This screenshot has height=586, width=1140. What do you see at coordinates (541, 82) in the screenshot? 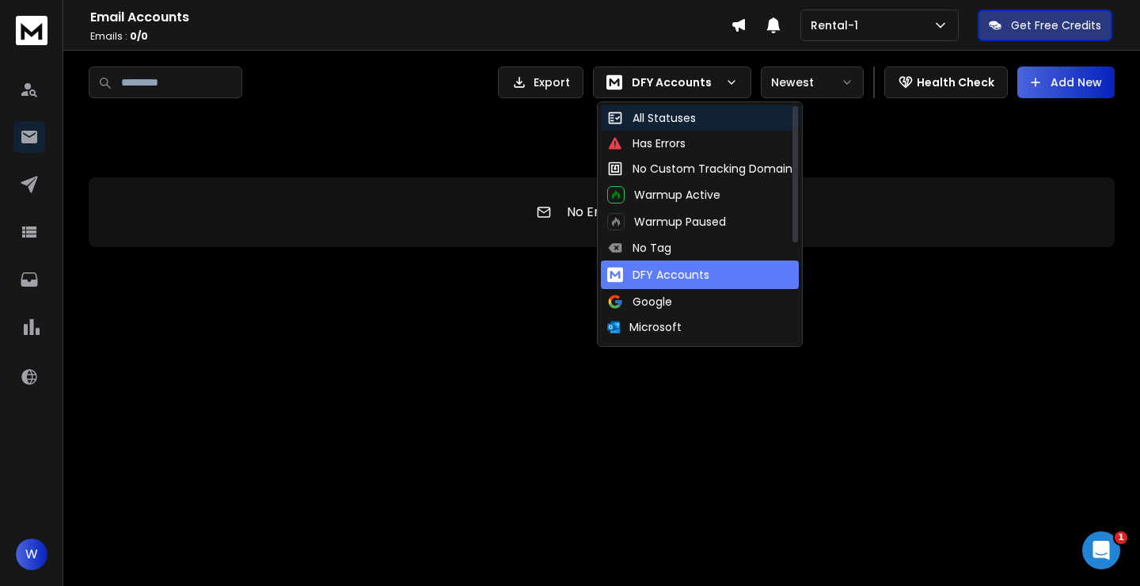
I see `button: Export` at bounding box center [541, 82].